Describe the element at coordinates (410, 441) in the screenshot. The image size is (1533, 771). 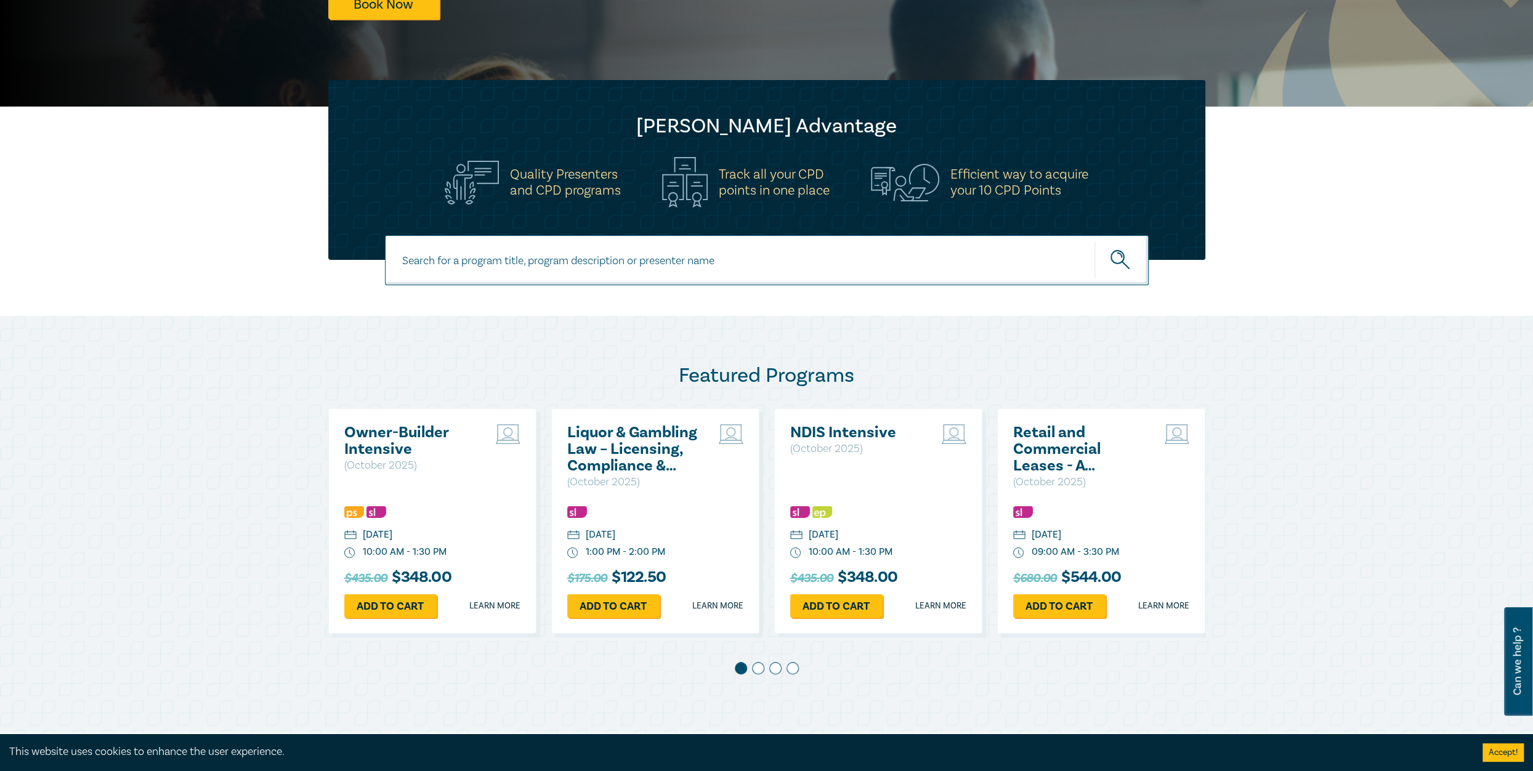
I see `h2: Owner-Builder Intensive` at that location.